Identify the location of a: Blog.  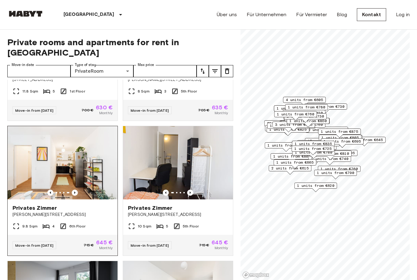
(342, 15).